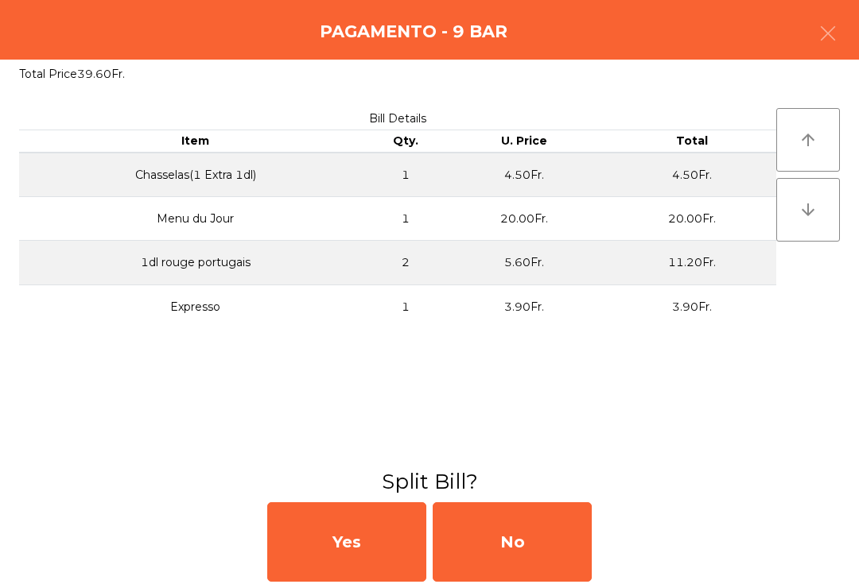 This screenshot has height=588, width=859. Describe the element at coordinates (808, 140) in the screenshot. I see `button: arrow_upward` at that location.